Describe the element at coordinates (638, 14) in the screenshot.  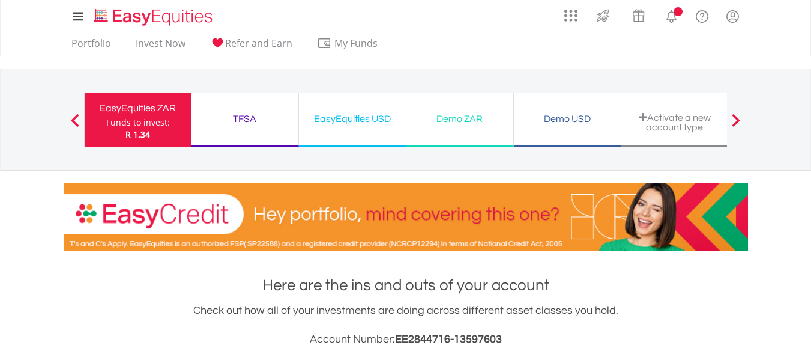
I see `a: Vouchers` at that location.